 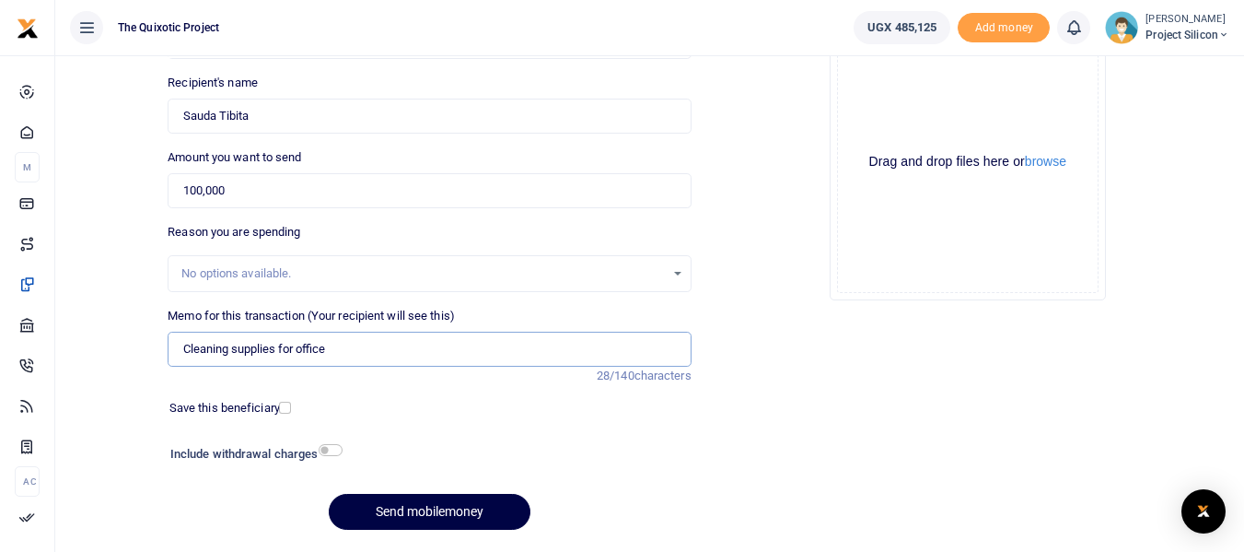 What do you see at coordinates (902, 28) in the screenshot?
I see `a: UGX 485,125` at bounding box center [902, 28].